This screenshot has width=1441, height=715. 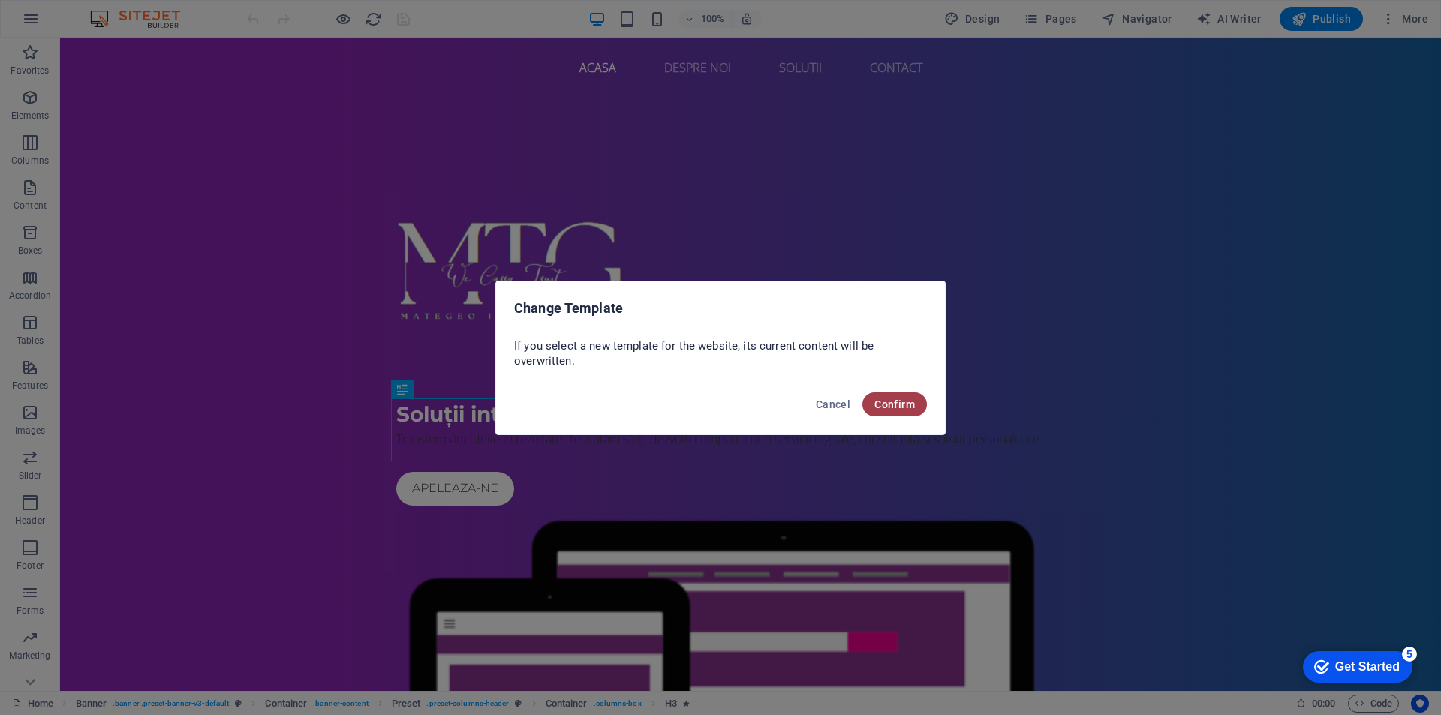 What do you see at coordinates (833, 405) in the screenshot?
I see `button: Cancel` at bounding box center [833, 405].